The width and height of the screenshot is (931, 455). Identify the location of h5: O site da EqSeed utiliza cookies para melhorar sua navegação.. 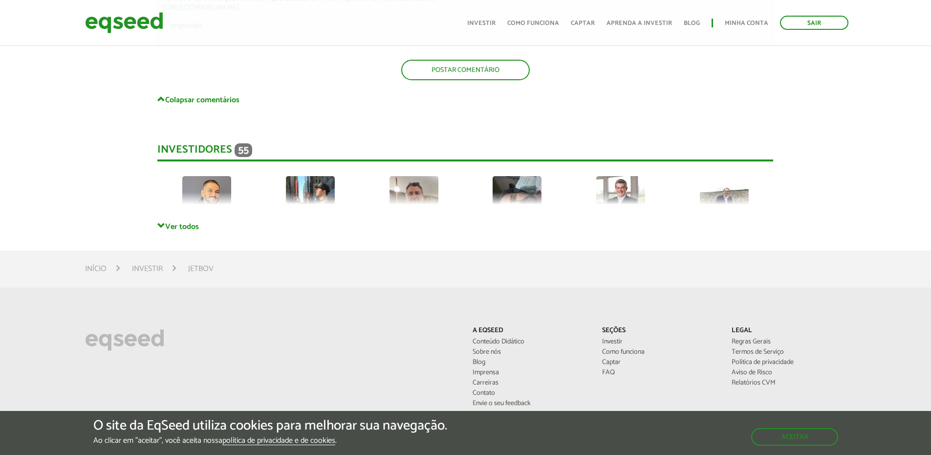
(270, 425).